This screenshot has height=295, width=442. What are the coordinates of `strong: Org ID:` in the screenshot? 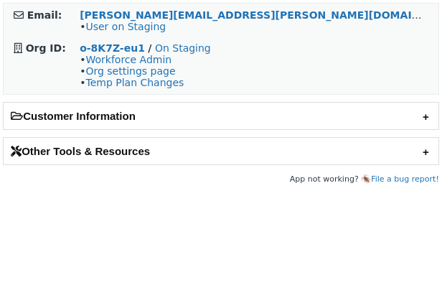 It's located at (46, 48).